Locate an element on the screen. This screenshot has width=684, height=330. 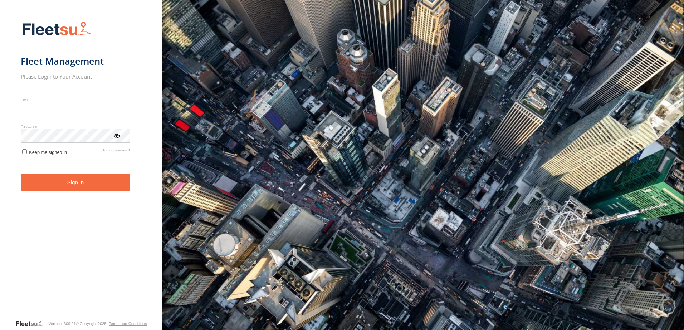
div: Version: 309.01 is located at coordinates (62, 324).